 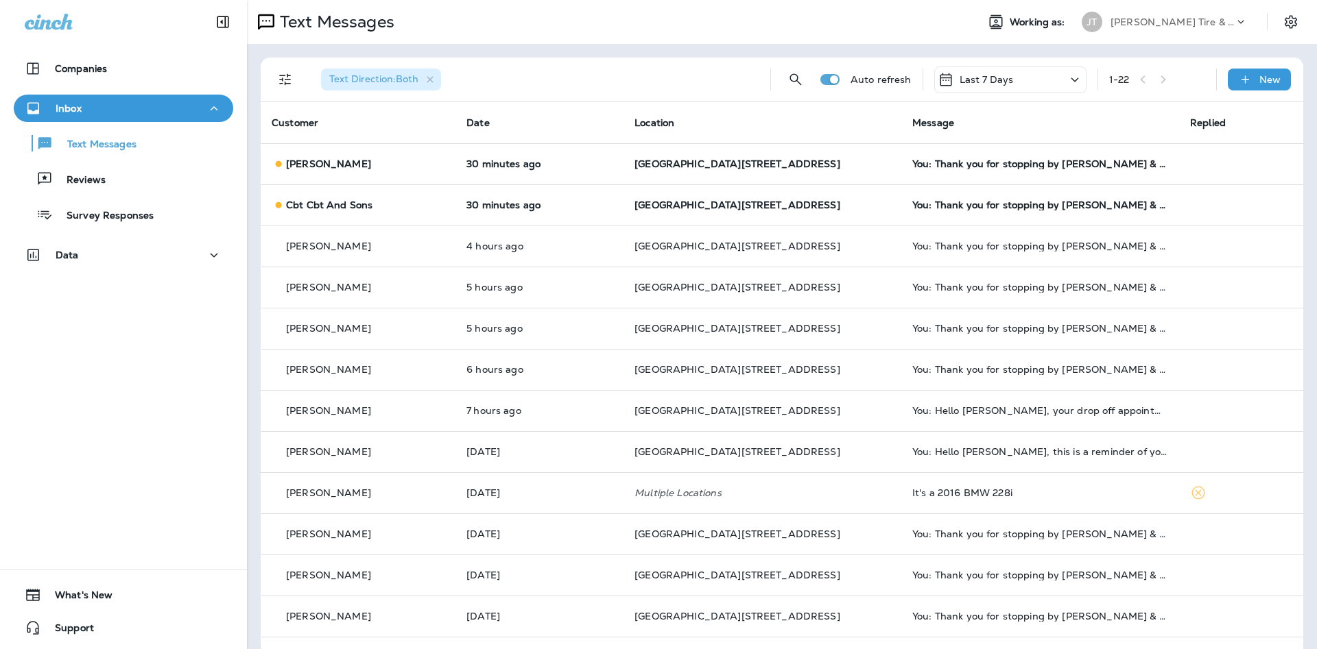 I want to click on span: Working as:, so click(x=1038, y=22).